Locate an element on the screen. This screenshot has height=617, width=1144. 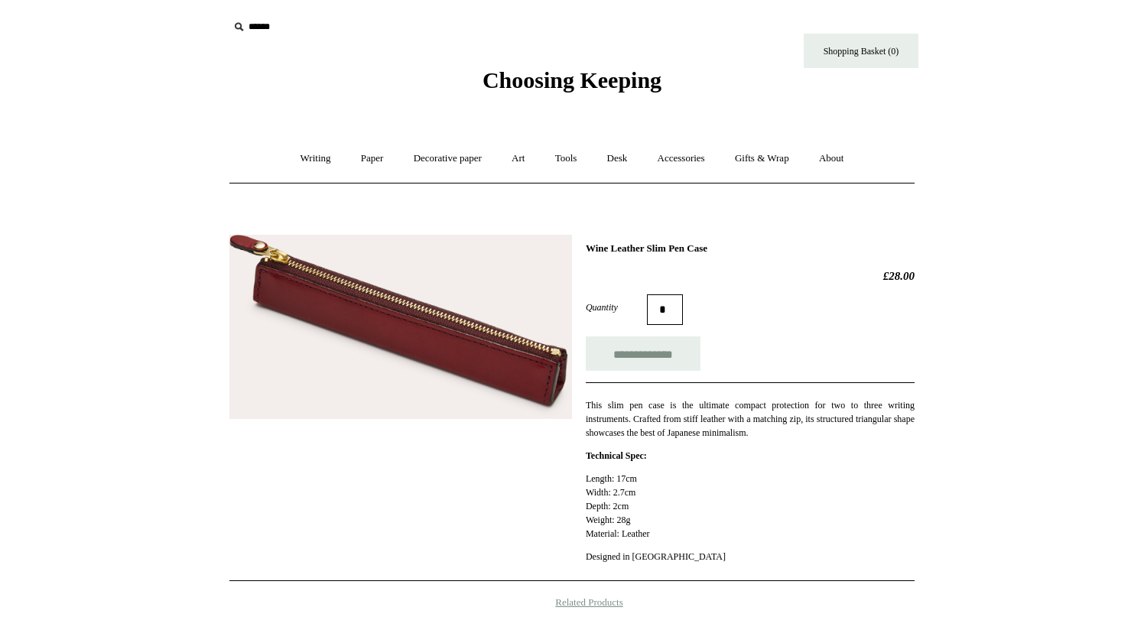
a: Tools is located at coordinates (566, 158).